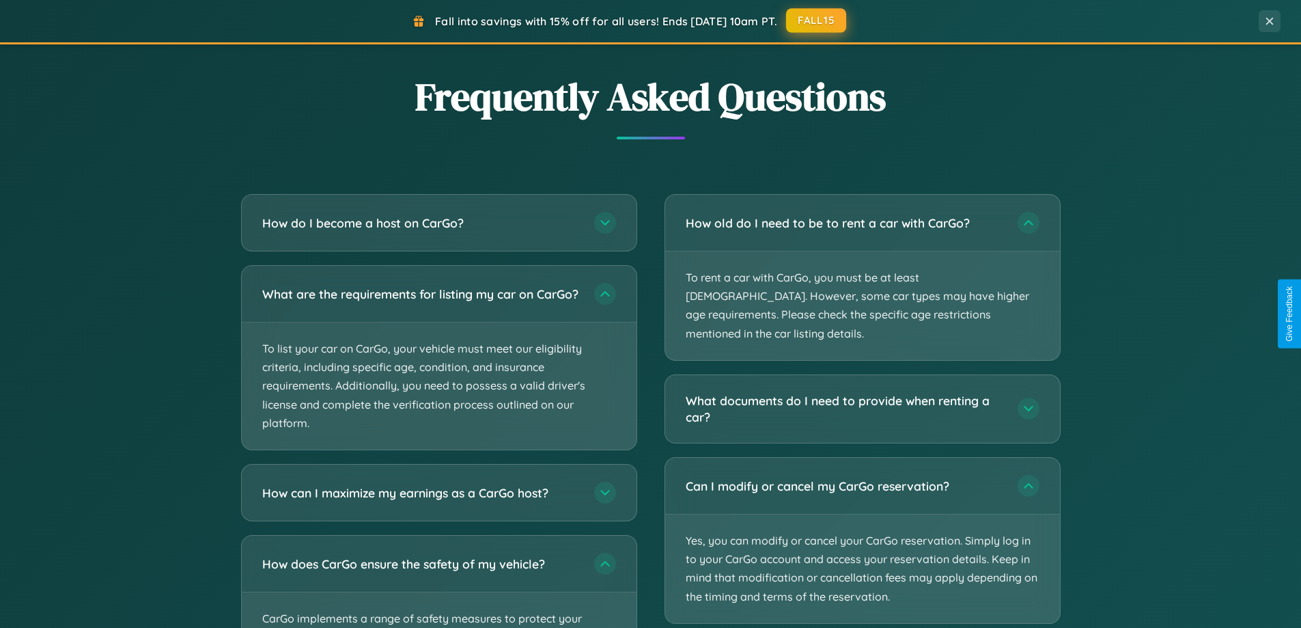  What do you see at coordinates (422, 294) in the screenshot?
I see `h3: What are the requirements for listing my car on CarGo?` at bounding box center [422, 294].